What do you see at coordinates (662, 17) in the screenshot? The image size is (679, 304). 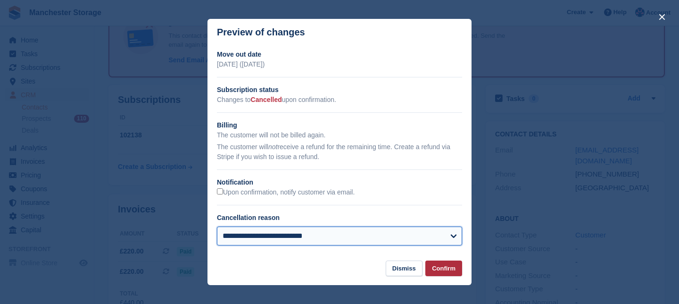 I see `button: close` at bounding box center [662, 17].